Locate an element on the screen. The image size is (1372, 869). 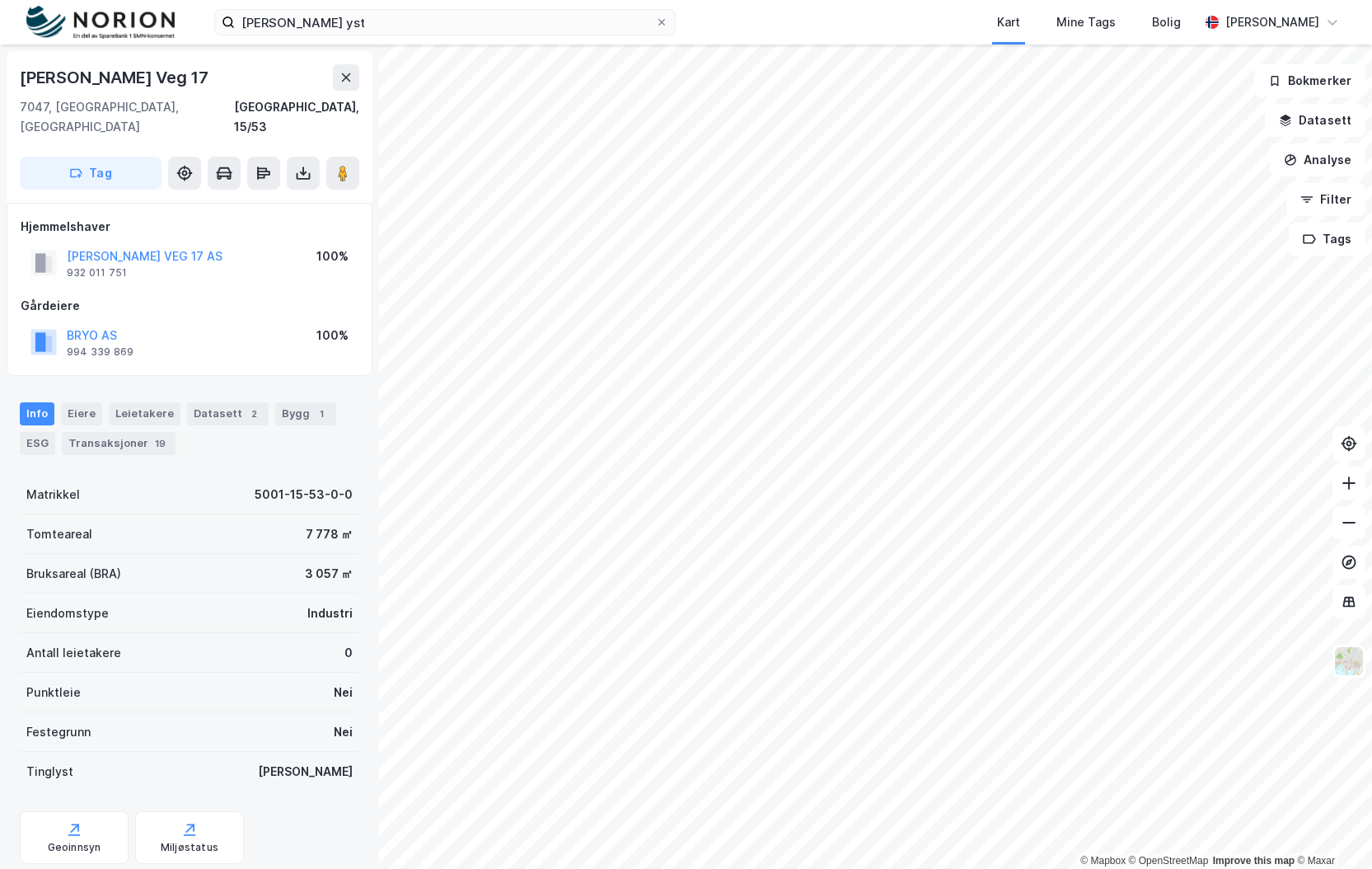
div: Tinglyst is located at coordinates (50, 772).